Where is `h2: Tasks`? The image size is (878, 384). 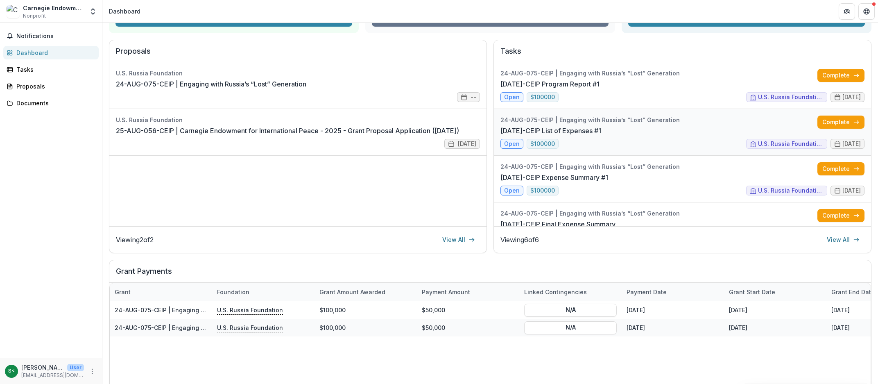 h2: Tasks is located at coordinates (682, 54).